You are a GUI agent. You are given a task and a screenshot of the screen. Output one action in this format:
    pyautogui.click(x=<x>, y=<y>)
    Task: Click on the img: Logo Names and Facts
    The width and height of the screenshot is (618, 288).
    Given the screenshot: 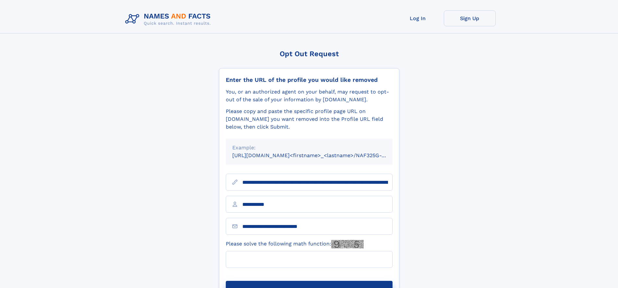 What is the action you would take?
    pyautogui.click(x=169, y=19)
    